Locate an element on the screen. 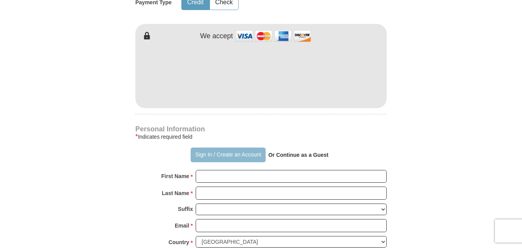 This screenshot has height=248, width=522. div: Indicates required field is located at coordinates (261, 137).